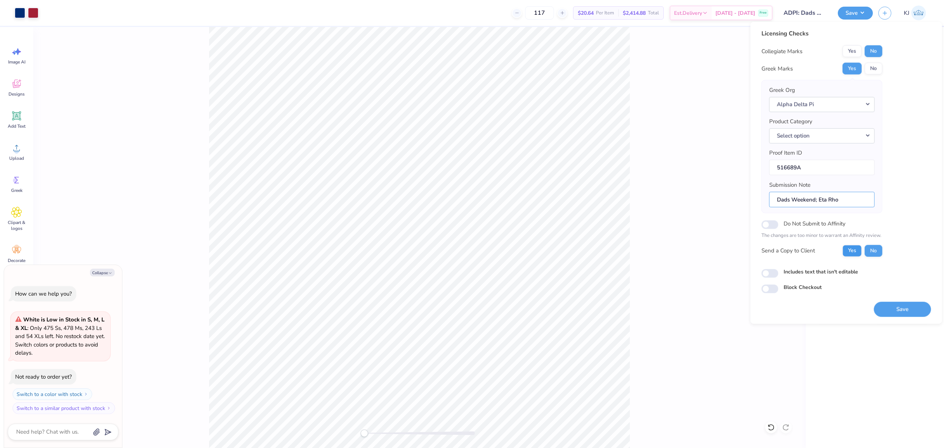  I want to click on label: Product Category, so click(791, 121).